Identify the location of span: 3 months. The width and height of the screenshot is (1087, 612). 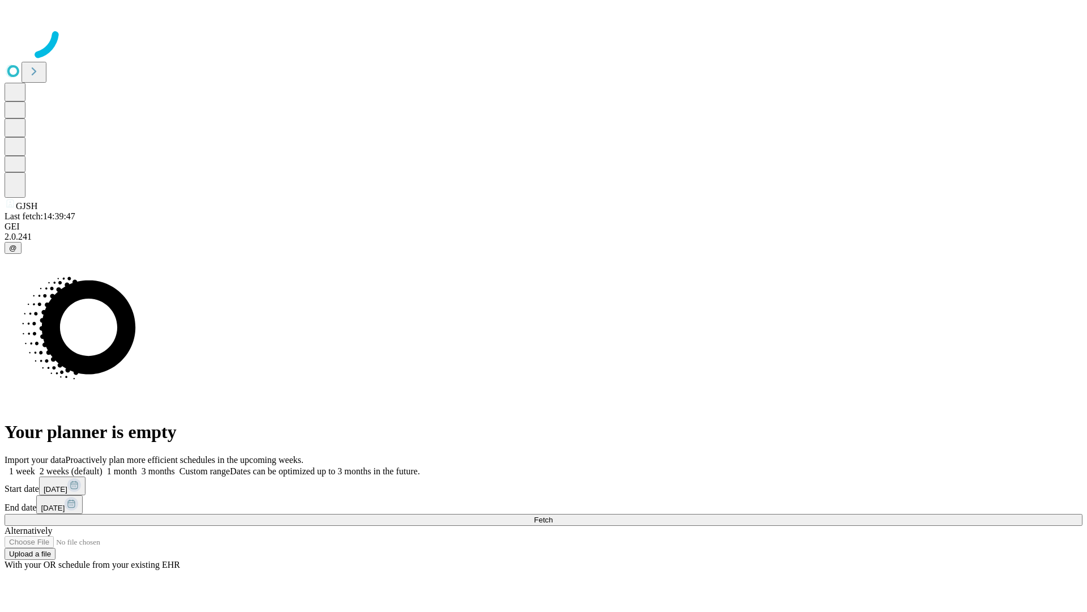
(158, 471).